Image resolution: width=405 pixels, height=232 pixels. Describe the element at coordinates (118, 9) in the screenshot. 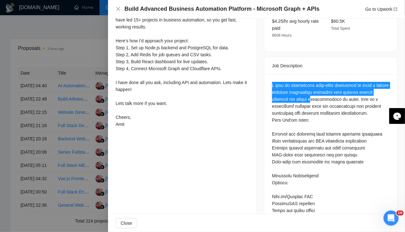

I see `span: close` at that location.